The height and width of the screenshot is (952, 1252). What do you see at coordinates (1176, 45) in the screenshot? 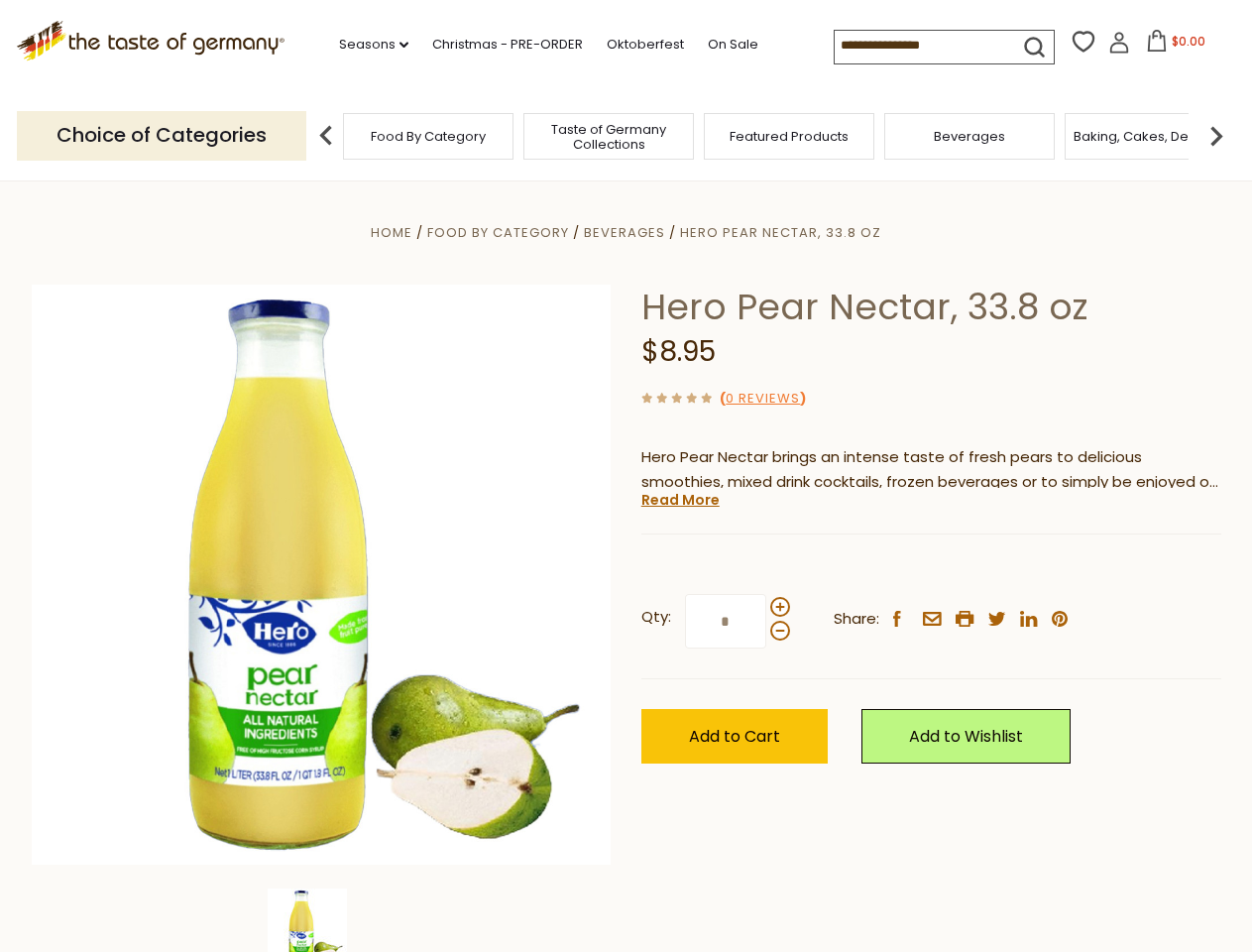
I see `button: $0.00` at bounding box center [1176, 45].